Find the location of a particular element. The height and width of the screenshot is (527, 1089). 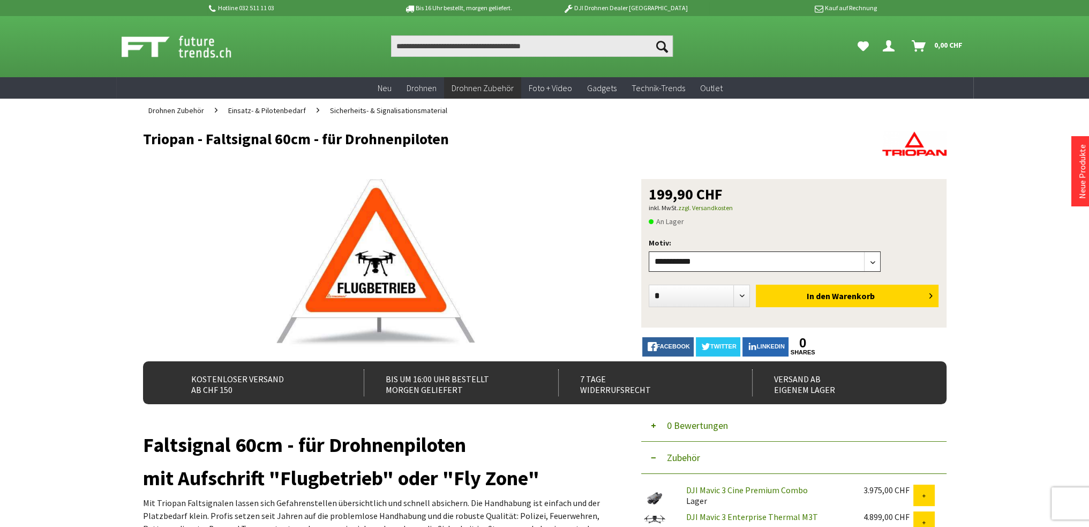

div: Kostenloser Versand ab CHF 150 is located at coordinates (255, 382).